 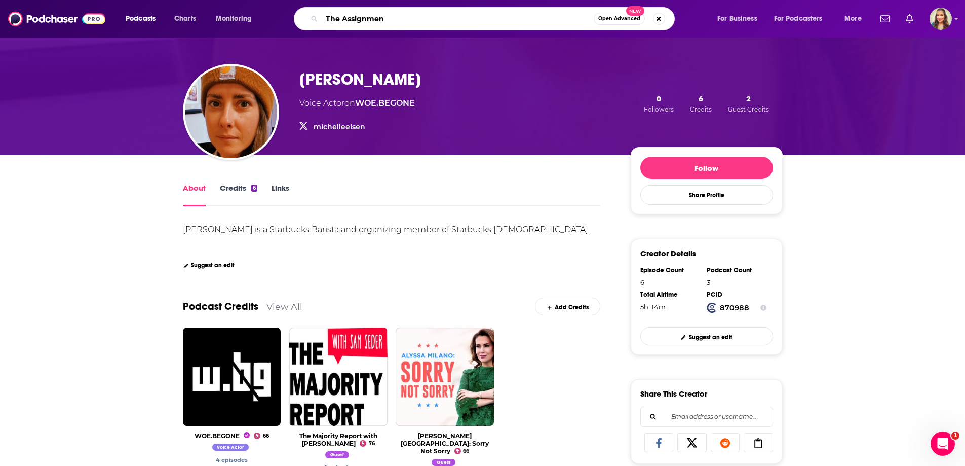 What do you see at coordinates (955, 435) in the screenshot?
I see `span: 1` at bounding box center [955, 435].